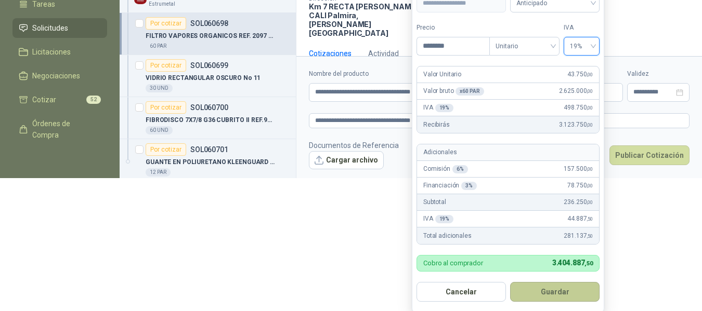  I want to click on span: Unitario, so click(524, 46).